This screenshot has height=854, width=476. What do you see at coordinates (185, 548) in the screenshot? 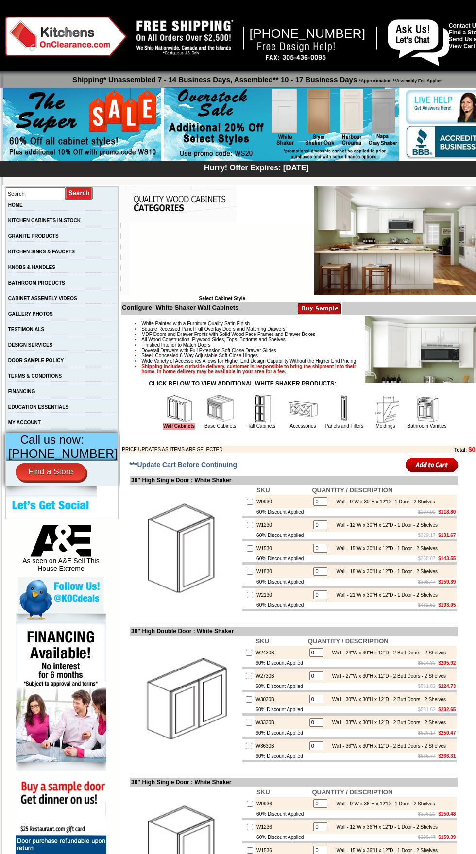
I see `img: 30'' High Single Door` at bounding box center [185, 548].